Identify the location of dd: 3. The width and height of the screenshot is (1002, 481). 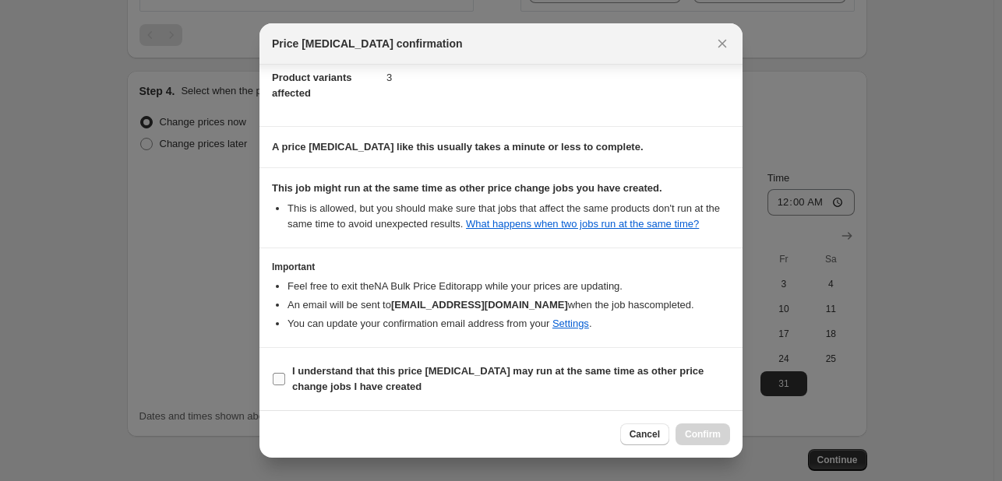
(558, 77).